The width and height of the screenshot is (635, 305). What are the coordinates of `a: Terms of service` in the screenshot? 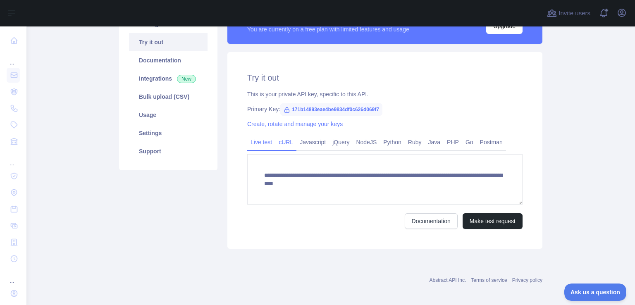 It's located at (489, 280).